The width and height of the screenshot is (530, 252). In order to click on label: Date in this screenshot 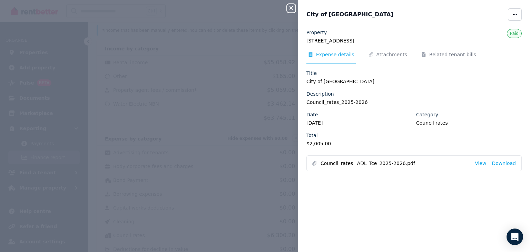, I will do `click(312, 114)`.